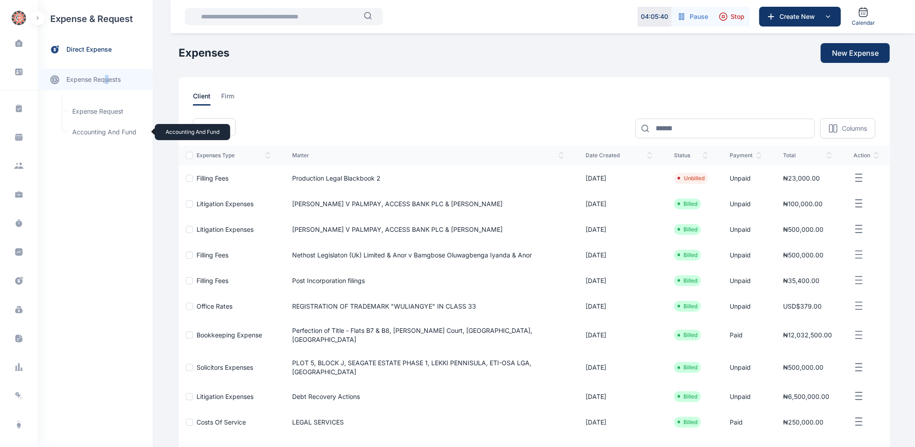 Image resolution: width=915 pixels, height=447 pixels. What do you see at coordinates (229, 334) in the screenshot?
I see `span: Bookkeeping Expense` at bounding box center [229, 334].